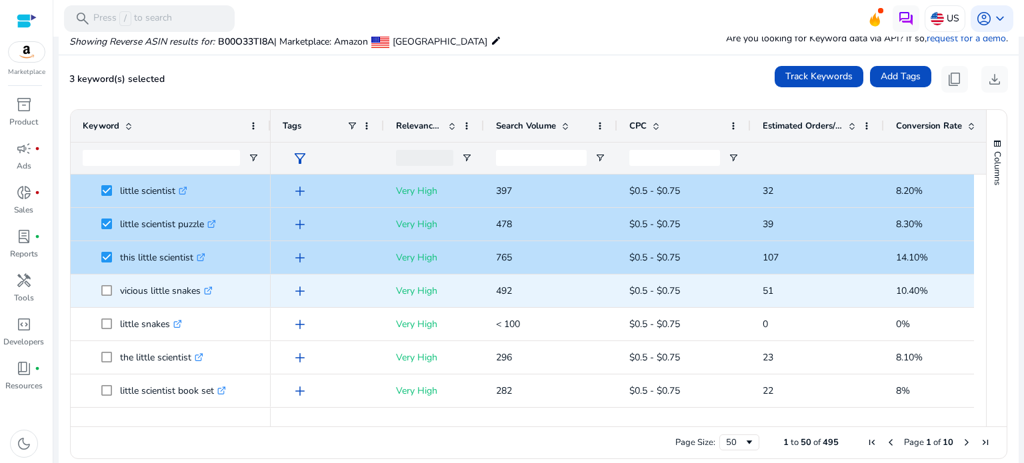 The height and width of the screenshot is (463, 1024). I want to click on button: Track Keywords, so click(819, 77).